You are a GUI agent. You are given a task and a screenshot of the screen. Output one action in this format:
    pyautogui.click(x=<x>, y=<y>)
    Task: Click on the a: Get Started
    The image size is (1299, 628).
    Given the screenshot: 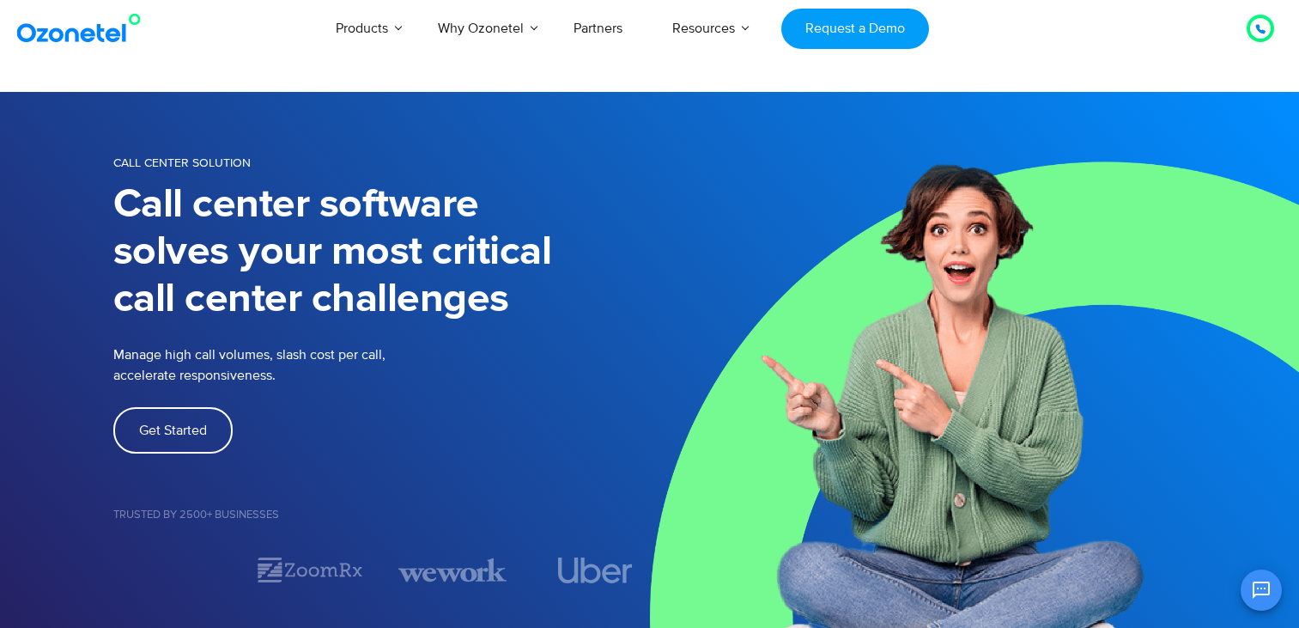 What is the action you would take?
    pyautogui.click(x=173, y=430)
    